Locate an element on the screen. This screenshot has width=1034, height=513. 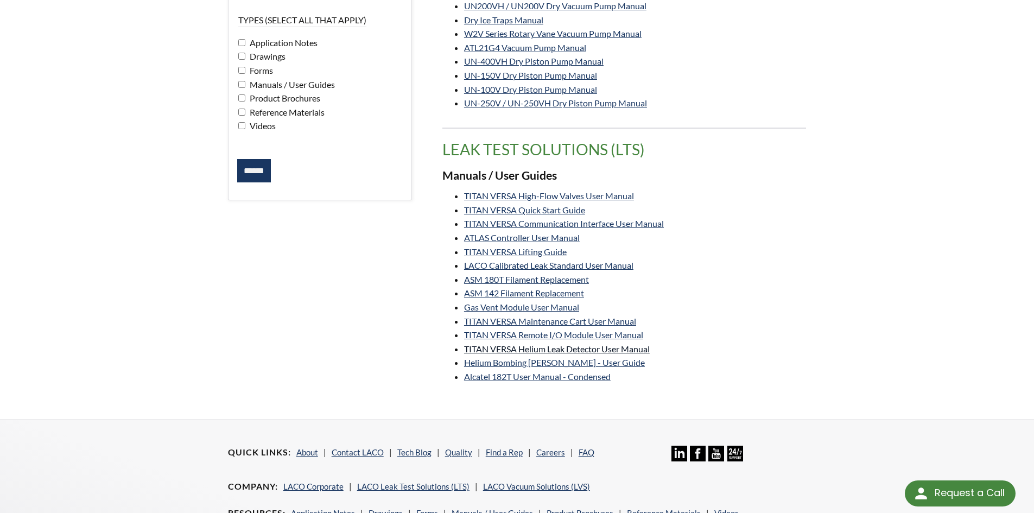
a: TITAN VERSA Communication Interface User Manual is located at coordinates (564, 223).